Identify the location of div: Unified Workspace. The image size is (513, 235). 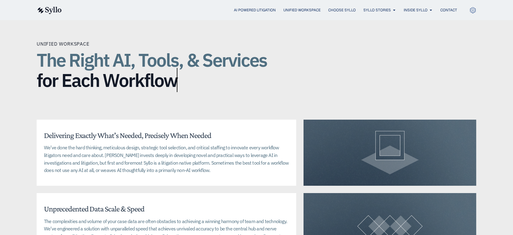
(63, 44).